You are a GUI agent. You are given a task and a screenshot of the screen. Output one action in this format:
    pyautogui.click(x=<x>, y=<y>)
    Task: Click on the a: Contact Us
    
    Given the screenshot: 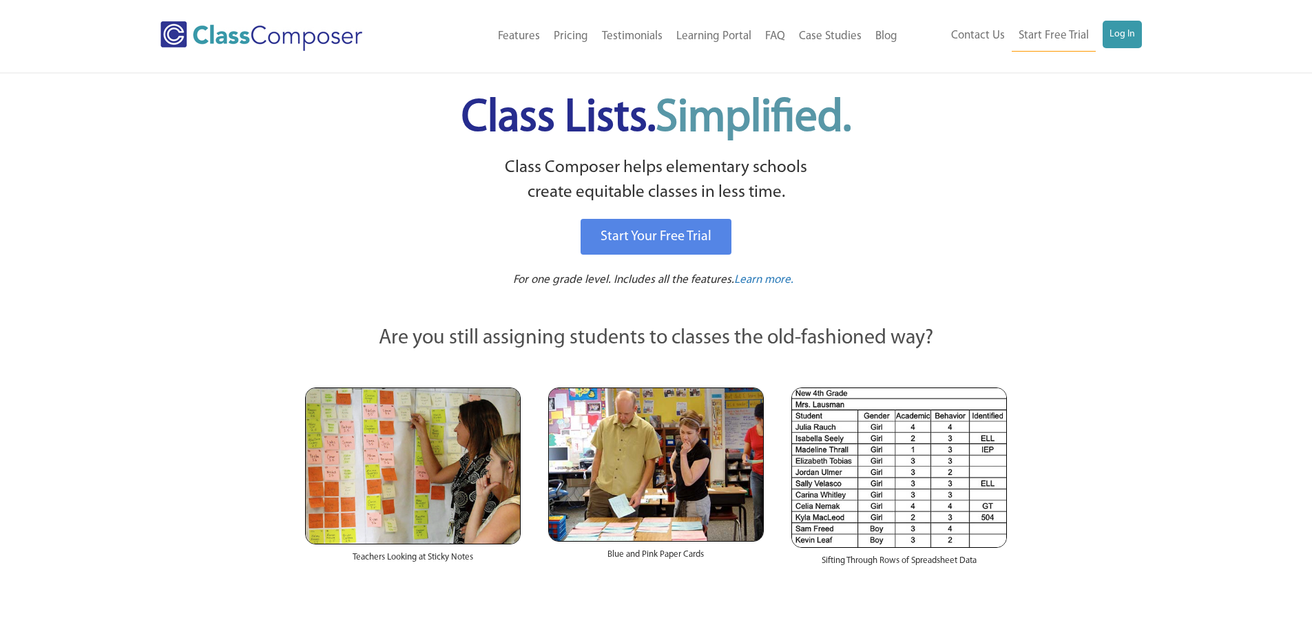 What is the action you would take?
    pyautogui.click(x=978, y=36)
    